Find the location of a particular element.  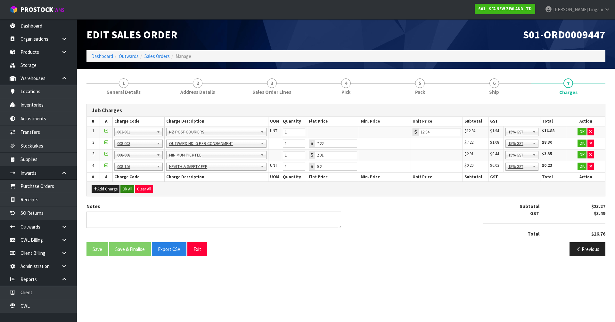

td: 3 is located at coordinates (93, 155).